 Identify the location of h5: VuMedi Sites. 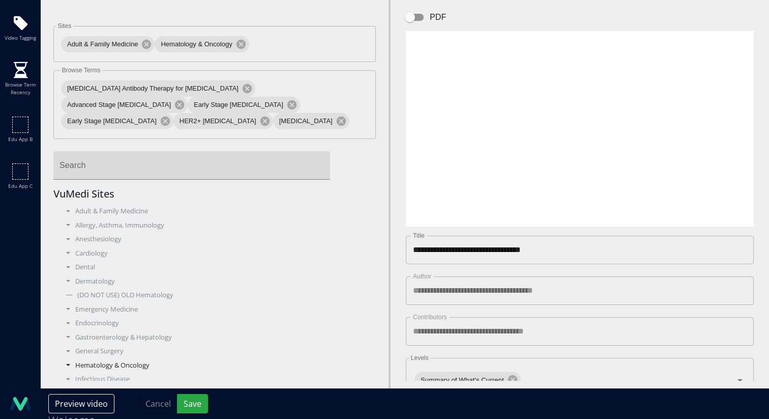
(215, 194).